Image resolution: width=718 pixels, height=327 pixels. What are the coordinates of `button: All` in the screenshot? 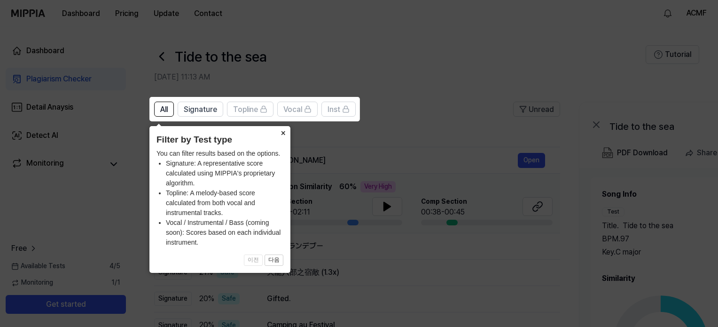 It's located at (164, 109).